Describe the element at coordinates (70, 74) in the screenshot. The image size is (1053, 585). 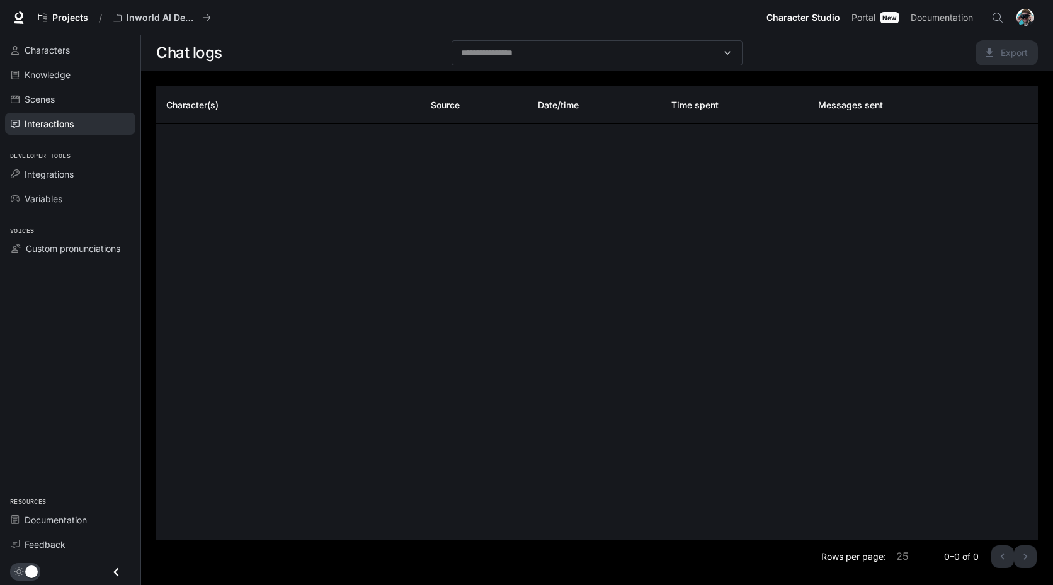
I see `a: Knowledge` at that location.